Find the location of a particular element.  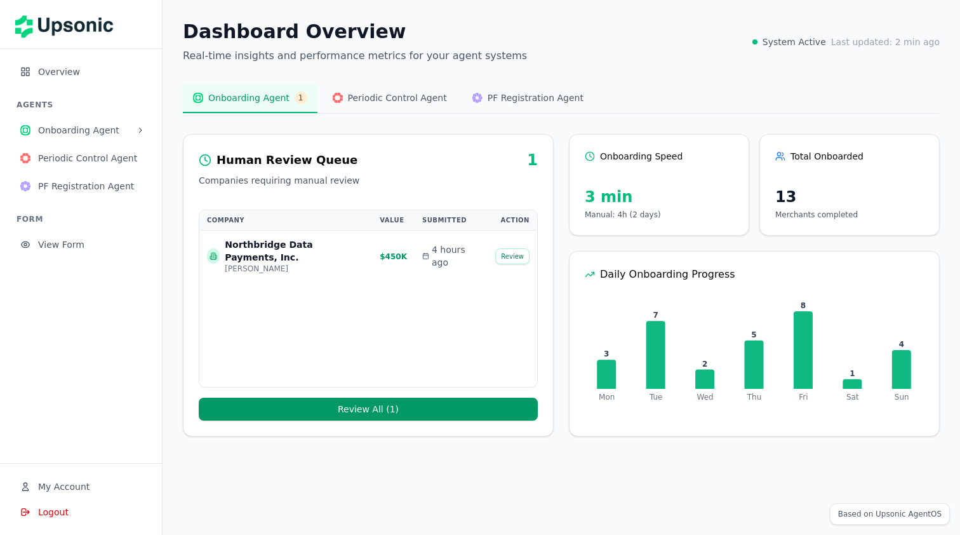

a: Periodic Control AgentPeriodic Control Agent is located at coordinates (81, 159).